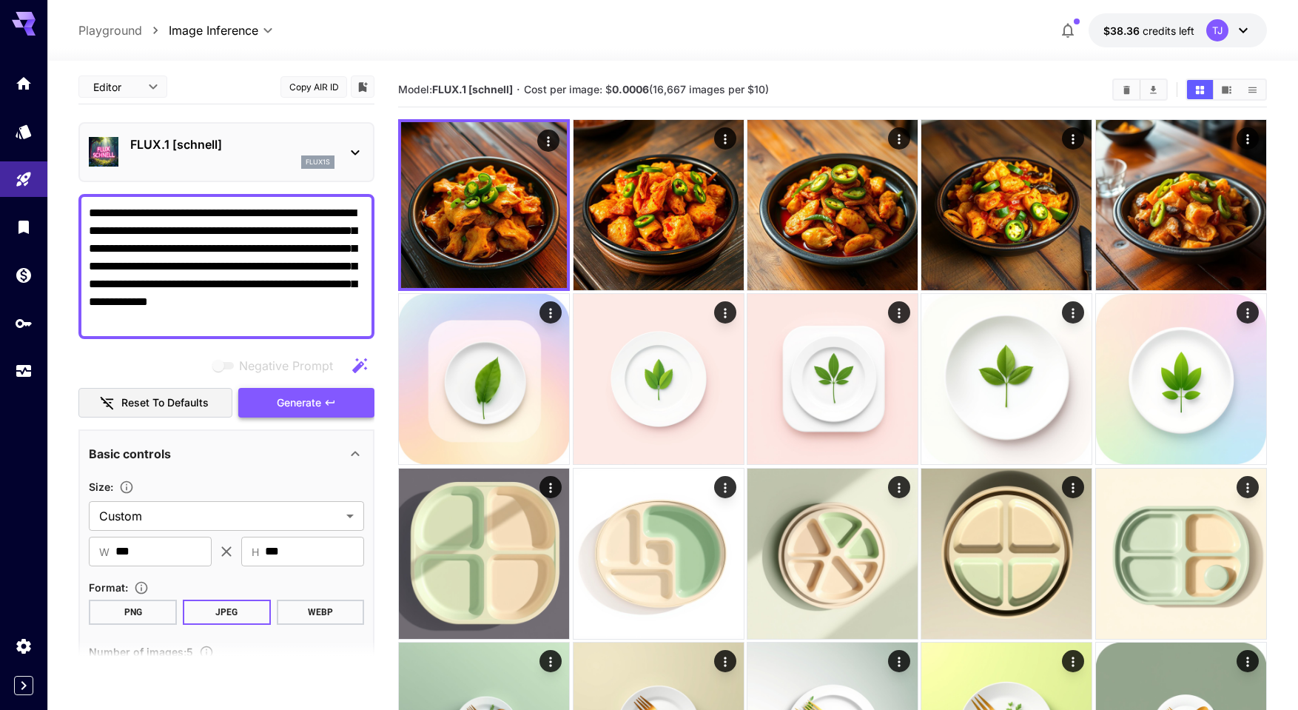  I want to click on button: Show images in grid view, so click(1200, 90).